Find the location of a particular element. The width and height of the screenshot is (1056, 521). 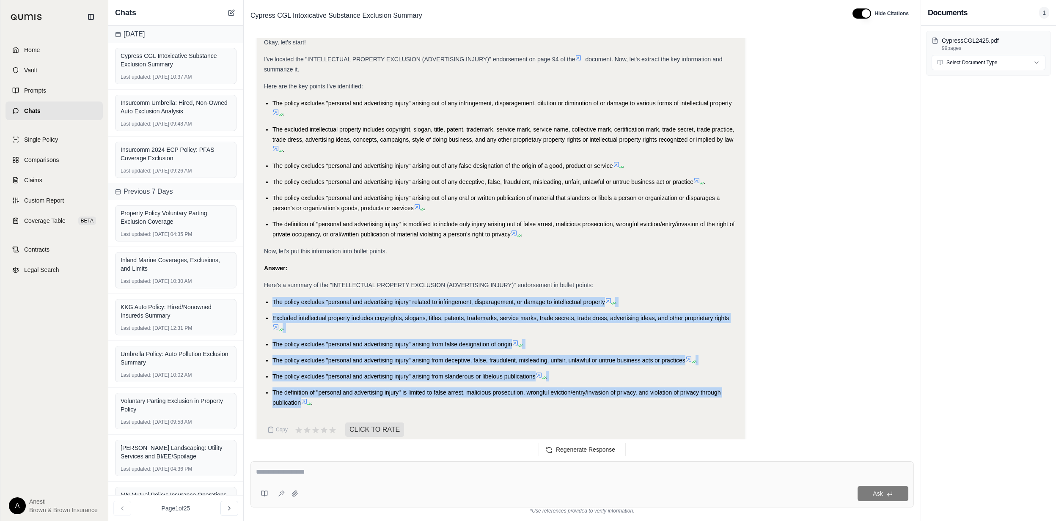

h3: Documents is located at coordinates (948, 13).